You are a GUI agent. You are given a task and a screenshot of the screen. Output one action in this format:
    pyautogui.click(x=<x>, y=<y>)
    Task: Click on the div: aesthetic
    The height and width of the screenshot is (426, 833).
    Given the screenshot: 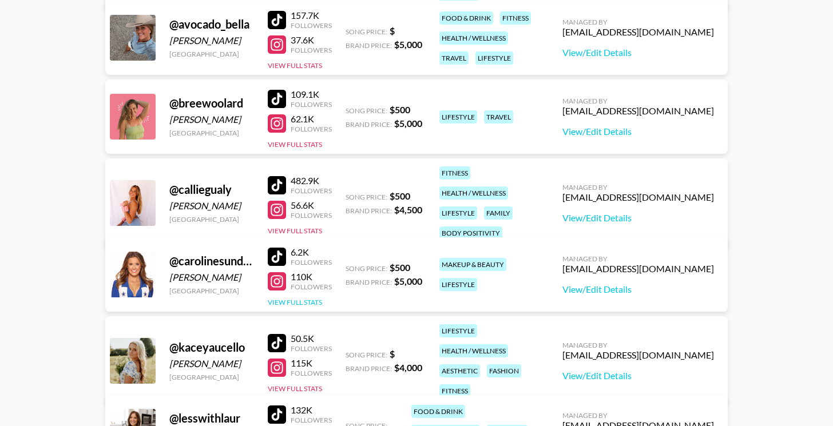 What is the action you would take?
    pyautogui.click(x=459, y=371)
    